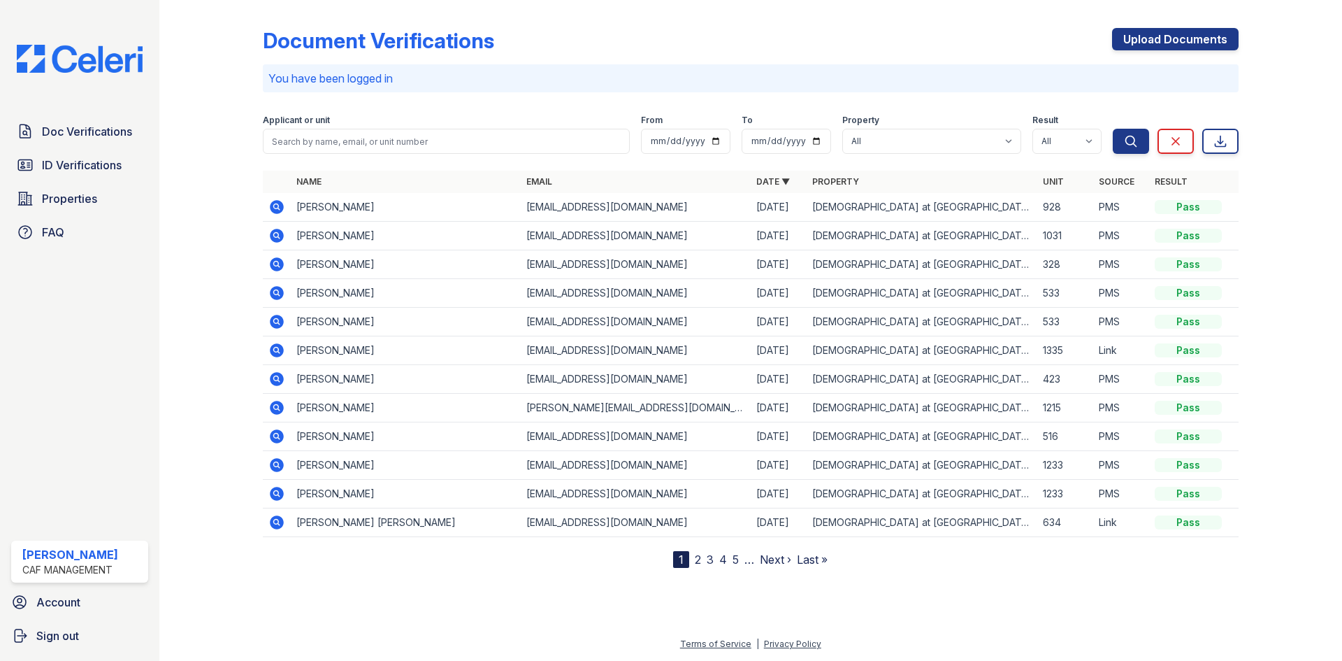  I want to click on a: Date ▼, so click(773, 181).